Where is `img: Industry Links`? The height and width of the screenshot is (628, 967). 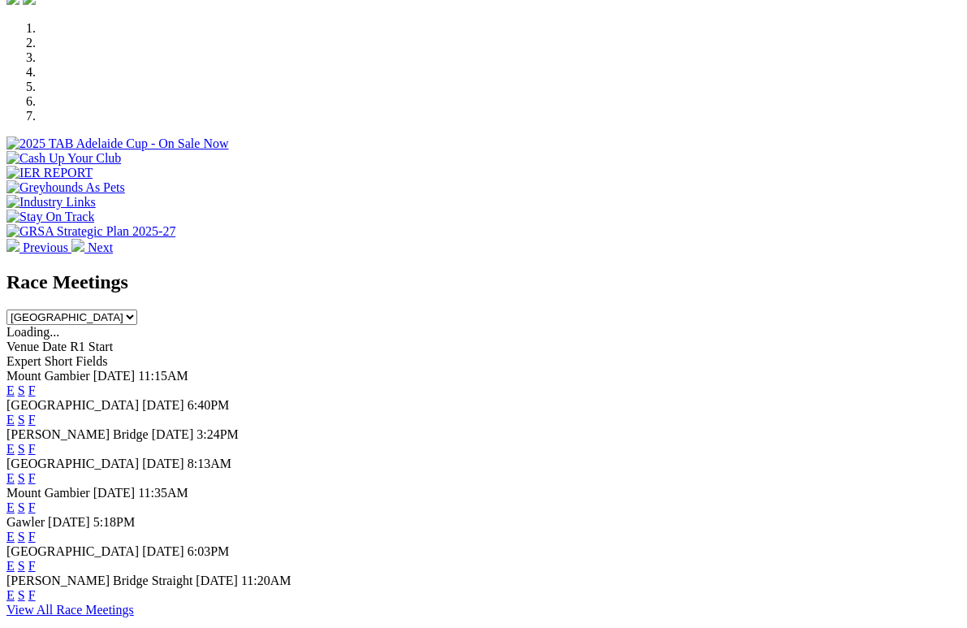
img: Industry Links is located at coordinates (51, 202).